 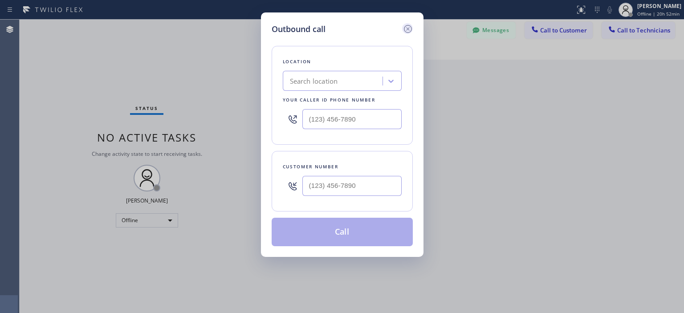 What do you see at coordinates (342, 232) in the screenshot?
I see `button: Call` at bounding box center [342, 232].